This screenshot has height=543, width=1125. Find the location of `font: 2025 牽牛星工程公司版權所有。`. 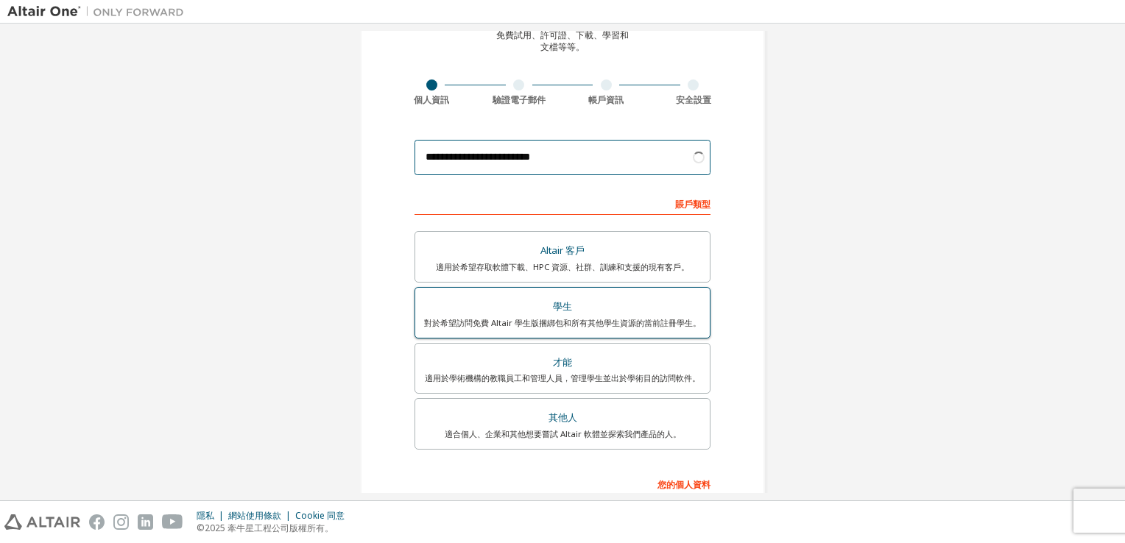

font: 2025 牽牛星工程公司版權所有。 is located at coordinates (269, 528).